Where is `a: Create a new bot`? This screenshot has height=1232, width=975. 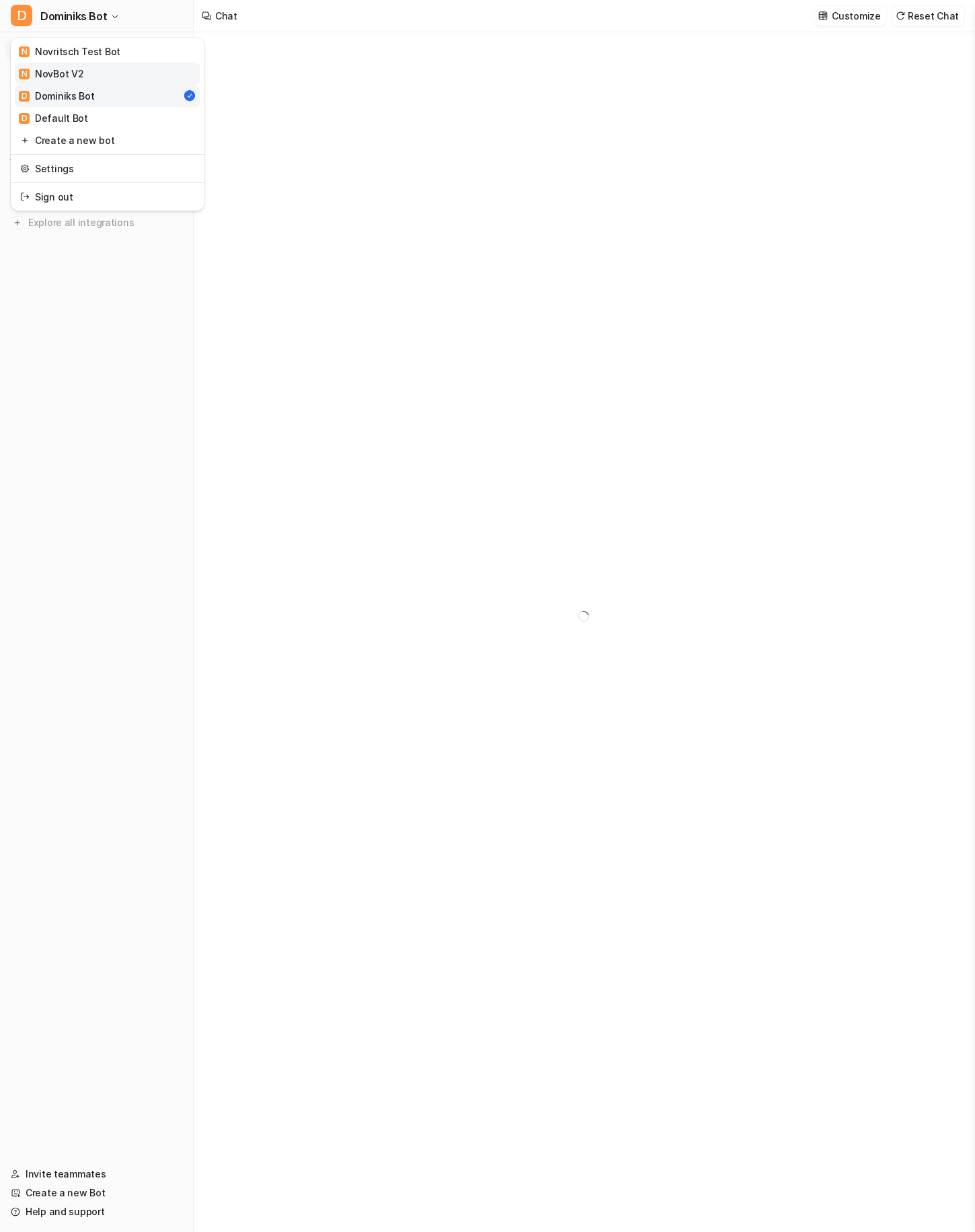 a: Create a new bot is located at coordinates (108, 140).